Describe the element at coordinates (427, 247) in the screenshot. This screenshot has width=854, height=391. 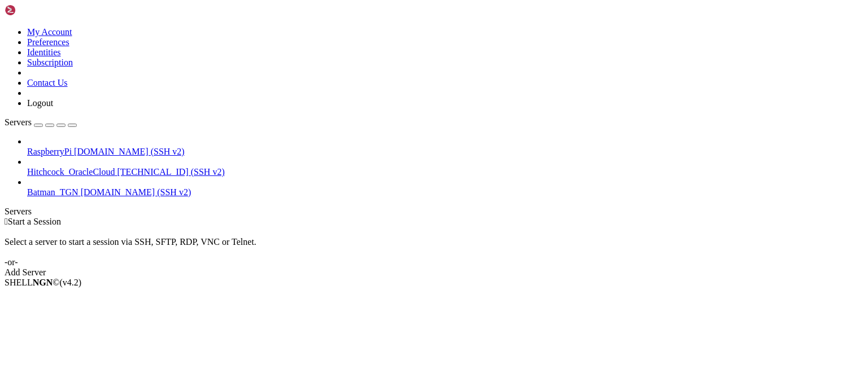
I see `div: Select a server to start a session via SSH, SFTP, RDP, VNC or Telnet. -or-` at that location.